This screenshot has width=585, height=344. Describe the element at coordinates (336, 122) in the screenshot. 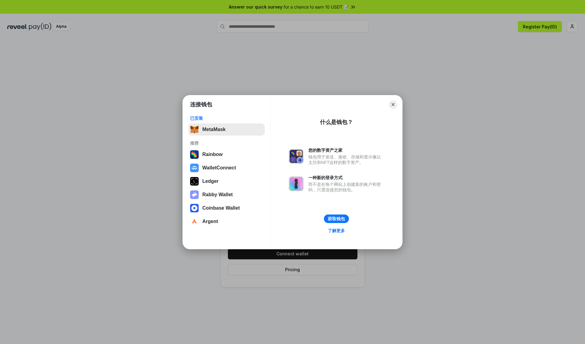

I see `div: 什么是钱包？` at that location.